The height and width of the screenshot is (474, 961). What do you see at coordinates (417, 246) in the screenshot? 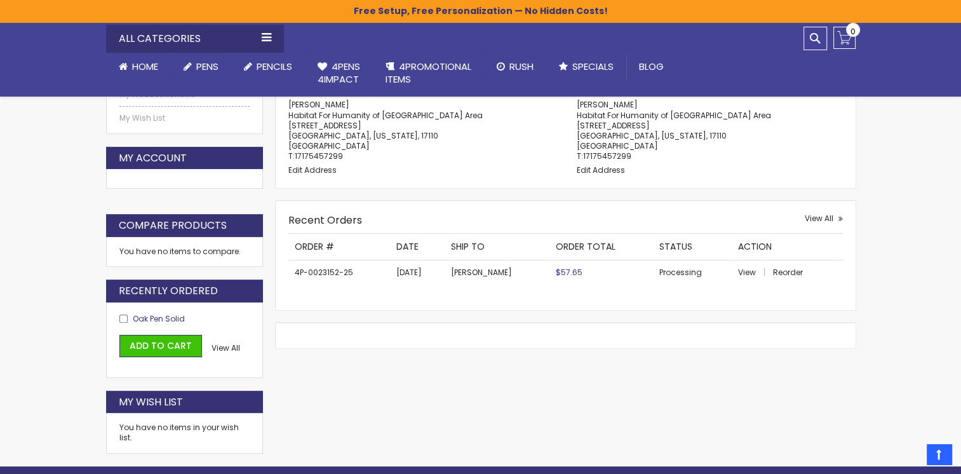
I see `th: Date` at bounding box center [417, 246].